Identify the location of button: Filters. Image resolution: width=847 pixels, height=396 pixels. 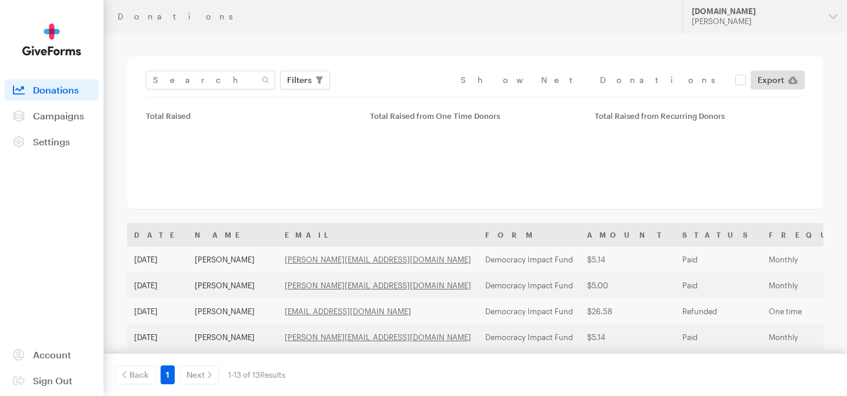
(305, 80).